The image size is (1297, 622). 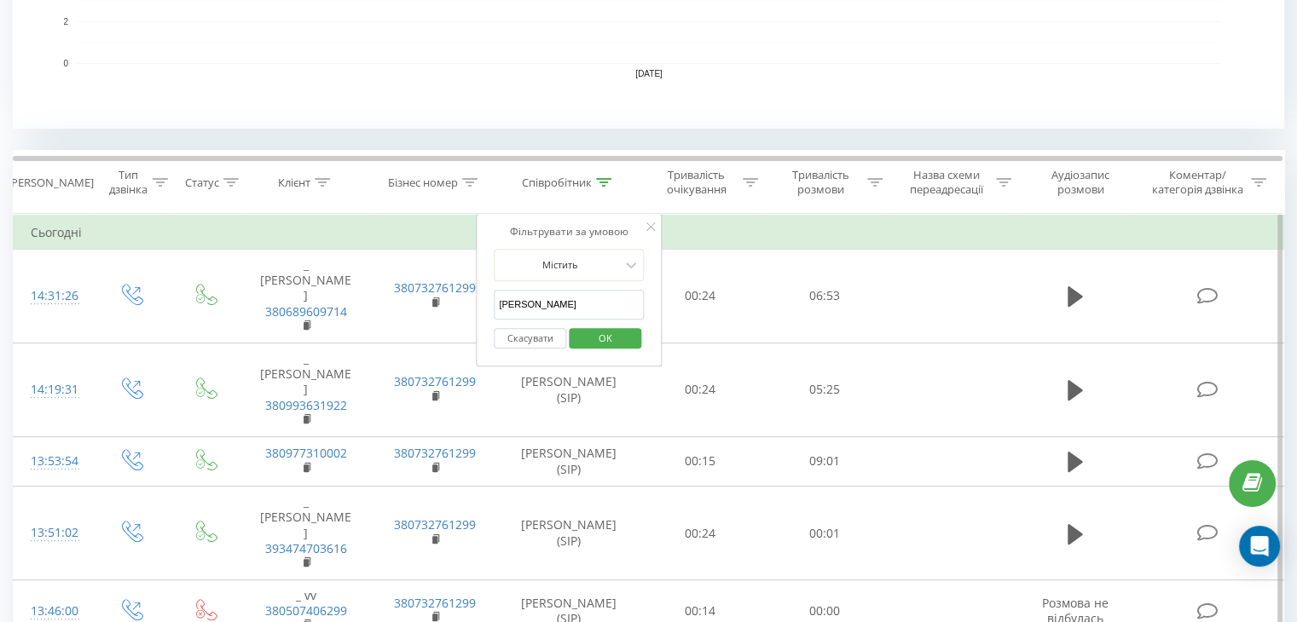 What do you see at coordinates (529, 338) in the screenshot?
I see `button: Скасувати` at bounding box center [529, 338].